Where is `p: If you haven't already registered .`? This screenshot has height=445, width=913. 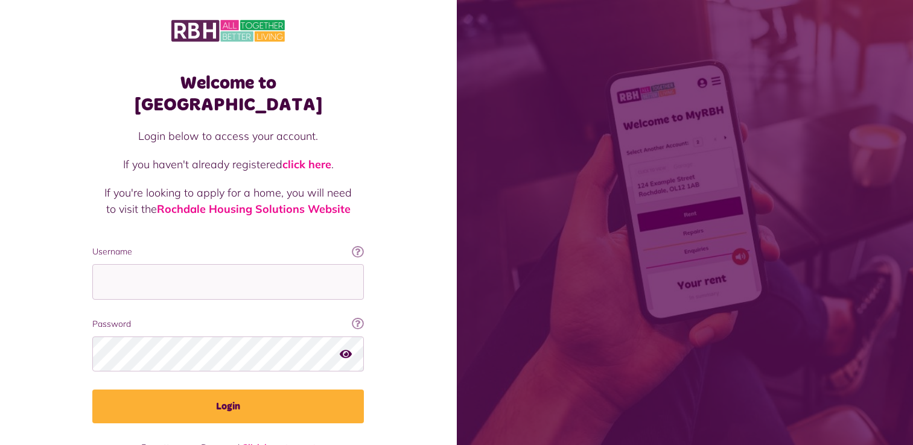 p: If you haven't already registered . is located at coordinates (228, 164).